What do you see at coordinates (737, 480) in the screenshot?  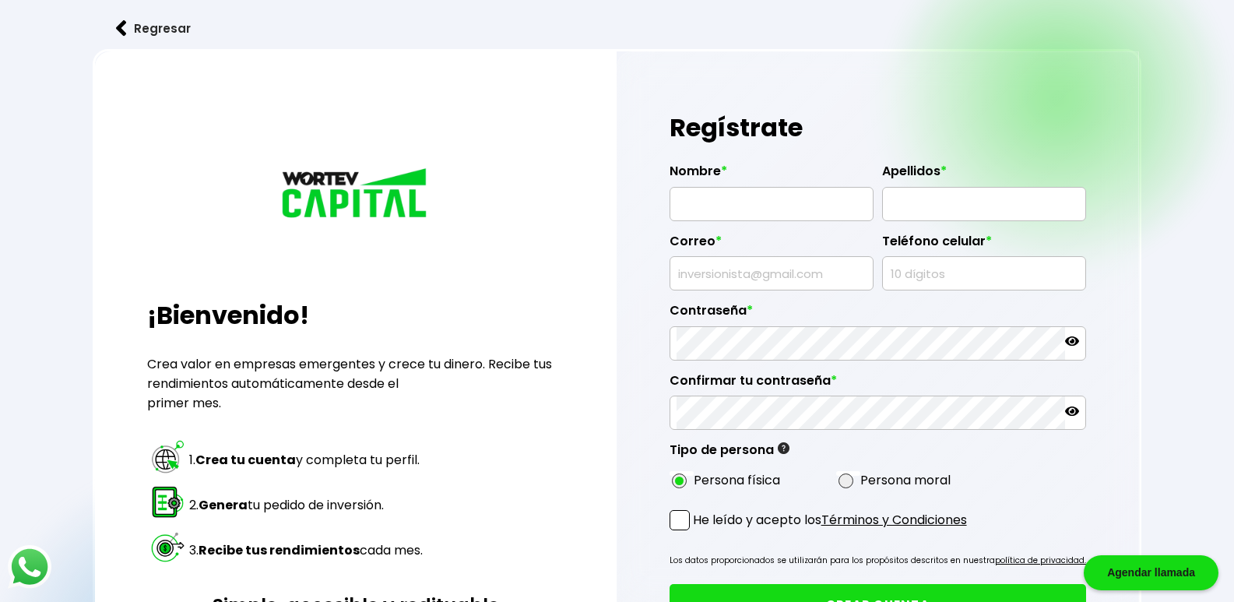 I see `label: Persona física` at bounding box center [737, 480].